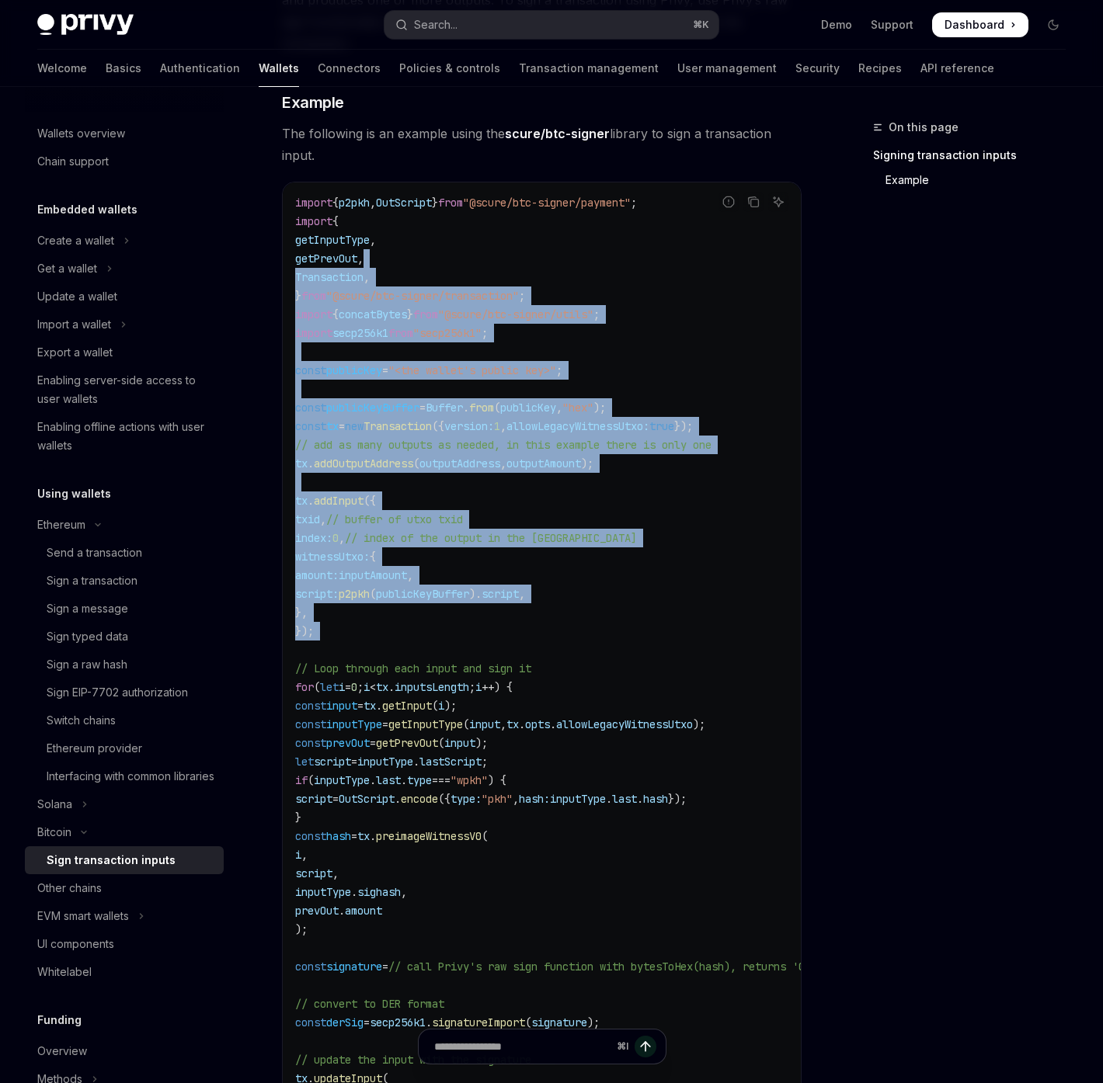 This screenshot has height=1083, width=1103. I want to click on div: Update a wallet, so click(77, 297).